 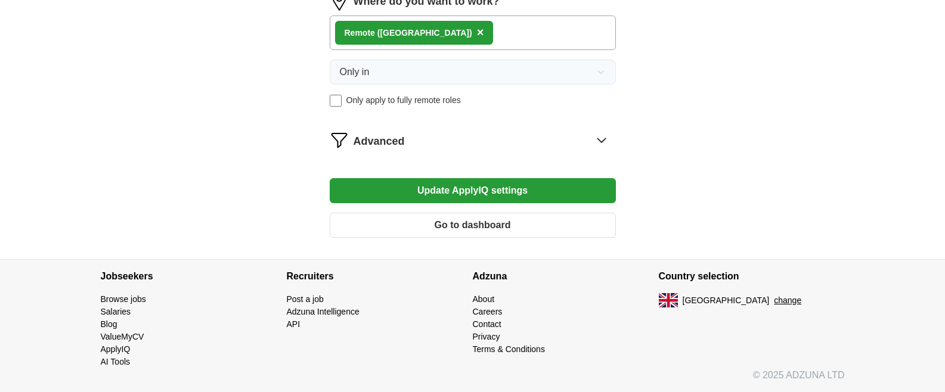 I want to click on img: UK flag, so click(x=668, y=300).